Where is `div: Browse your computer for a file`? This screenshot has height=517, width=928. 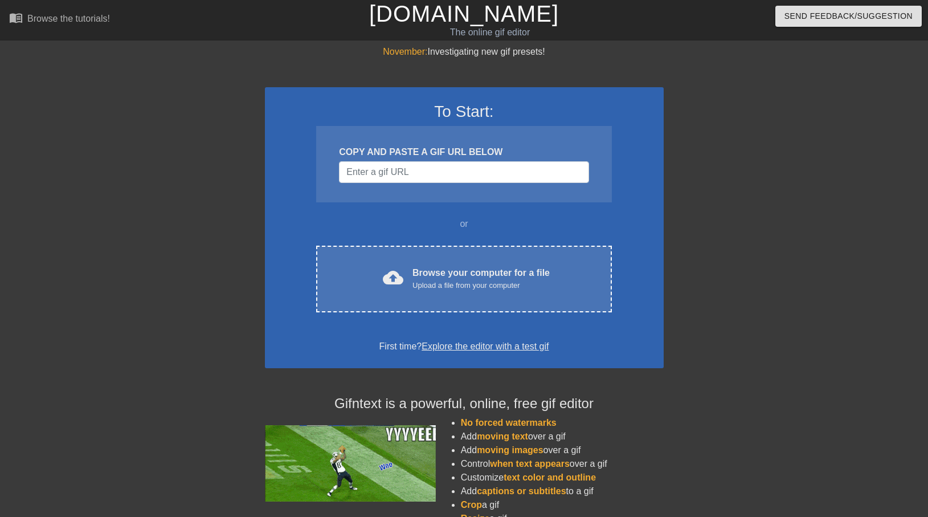
div: Browse your computer for a file is located at coordinates (481, 279).